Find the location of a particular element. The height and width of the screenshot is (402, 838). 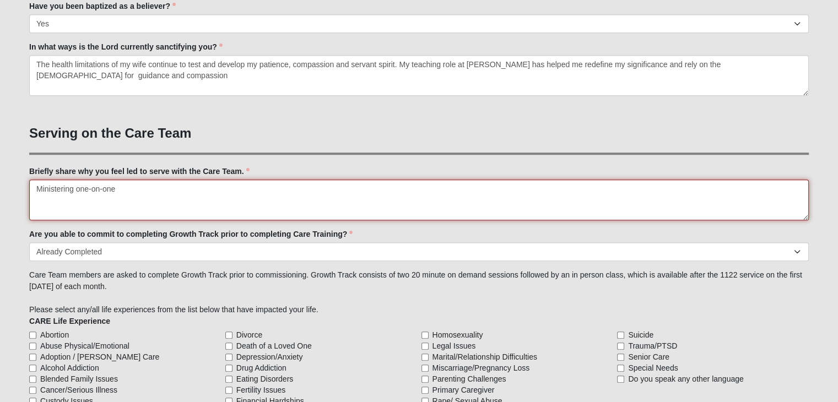

span: Miscarriage/Pregnancy Loss is located at coordinates (481, 368).